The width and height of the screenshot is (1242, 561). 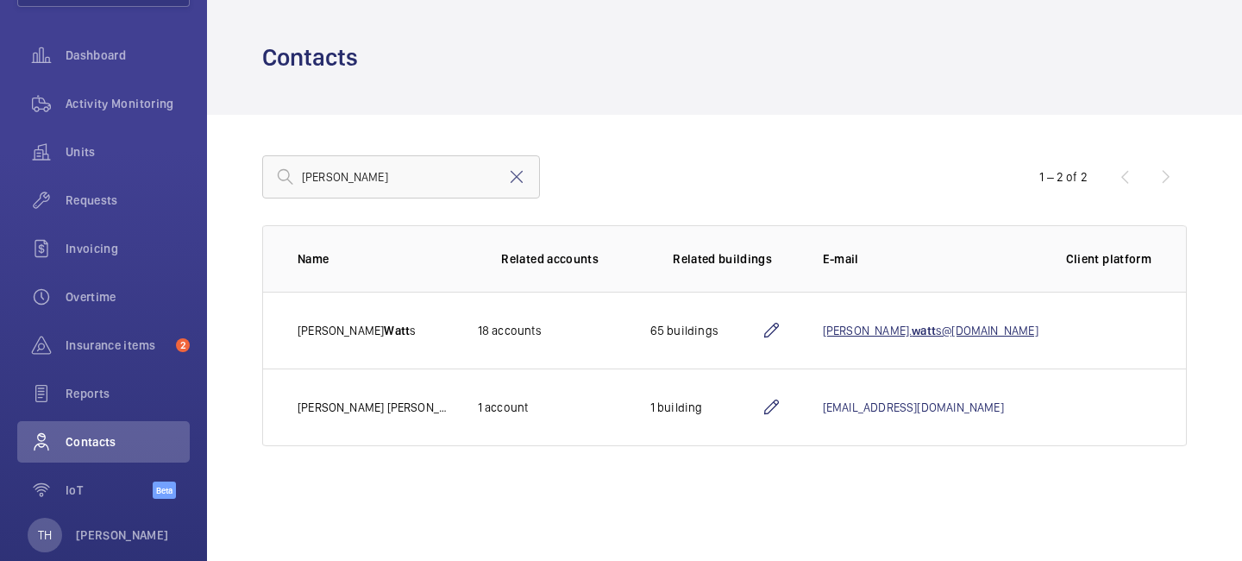 I want to click on span: Units, so click(x=128, y=152).